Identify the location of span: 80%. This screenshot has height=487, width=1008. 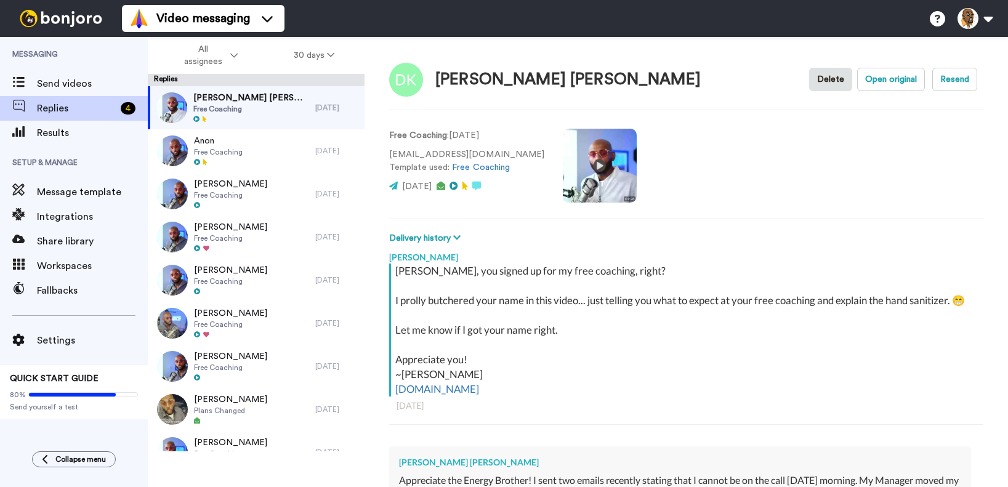
(18, 395).